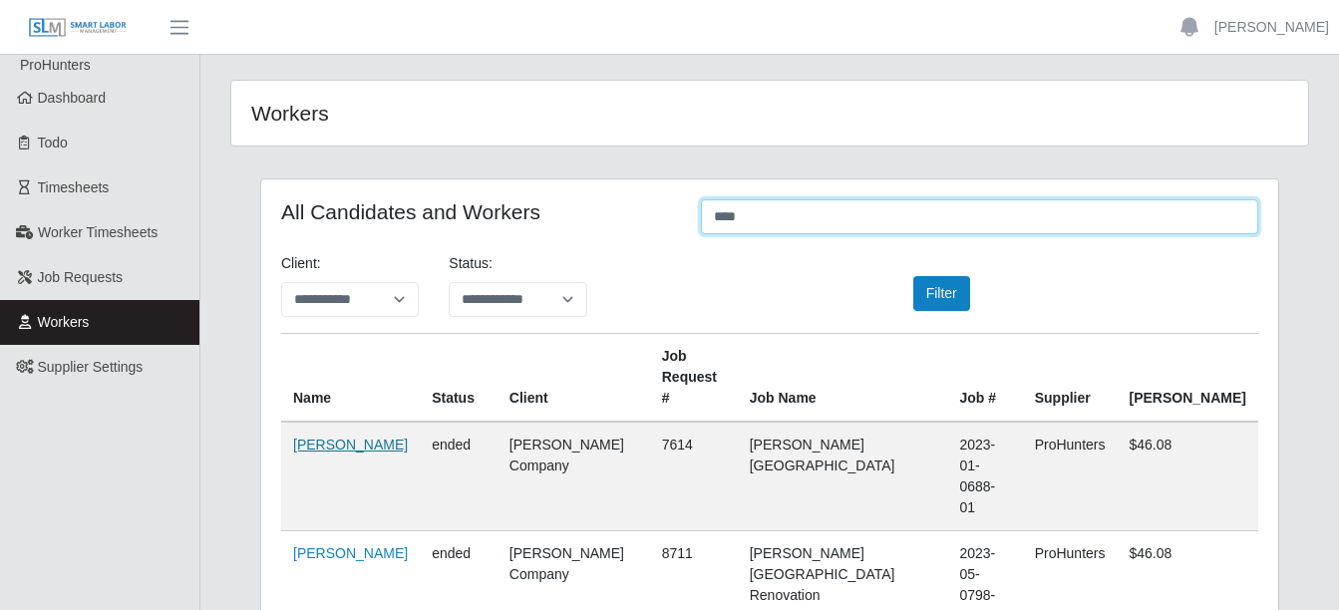 Image resolution: width=1339 pixels, height=610 pixels. What do you see at coordinates (573, 378) in the screenshot?
I see `th: Client` at bounding box center [573, 378].